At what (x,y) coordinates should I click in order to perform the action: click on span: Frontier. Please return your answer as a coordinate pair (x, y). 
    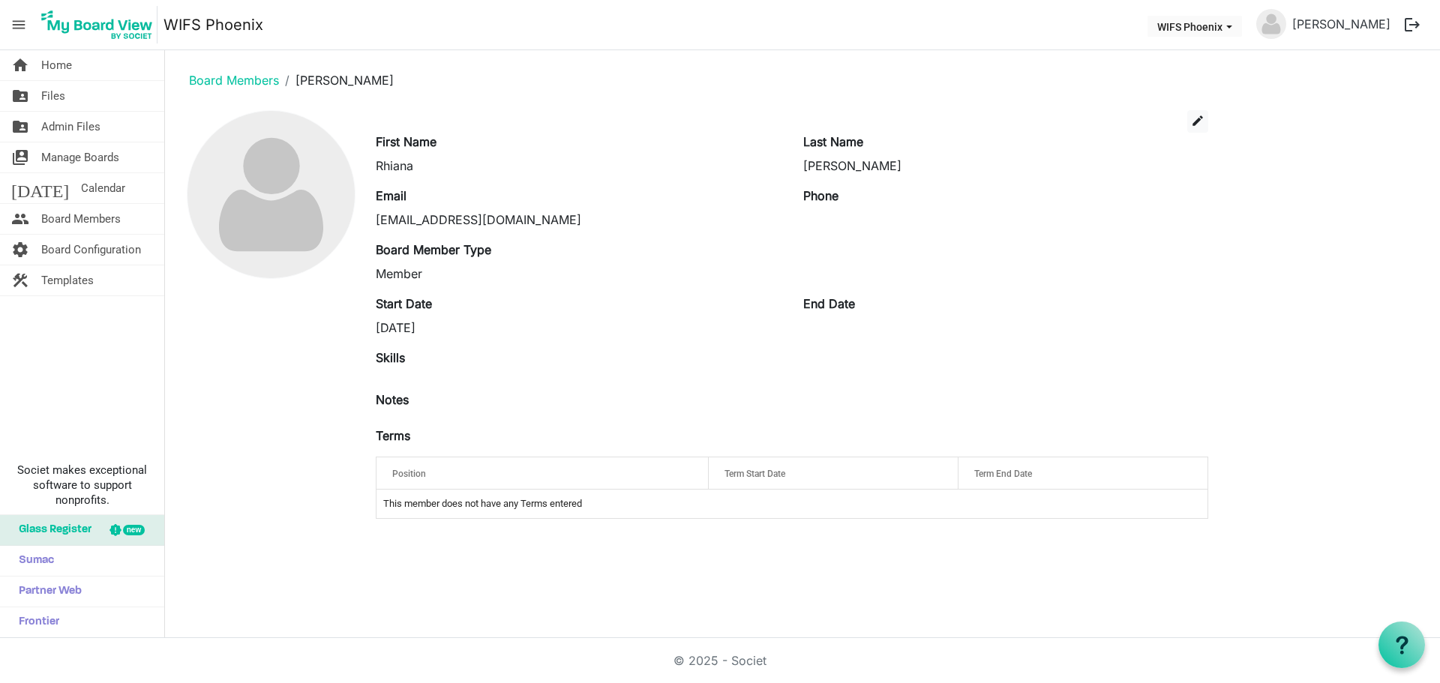
    Looking at the image, I should click on (35, 622).